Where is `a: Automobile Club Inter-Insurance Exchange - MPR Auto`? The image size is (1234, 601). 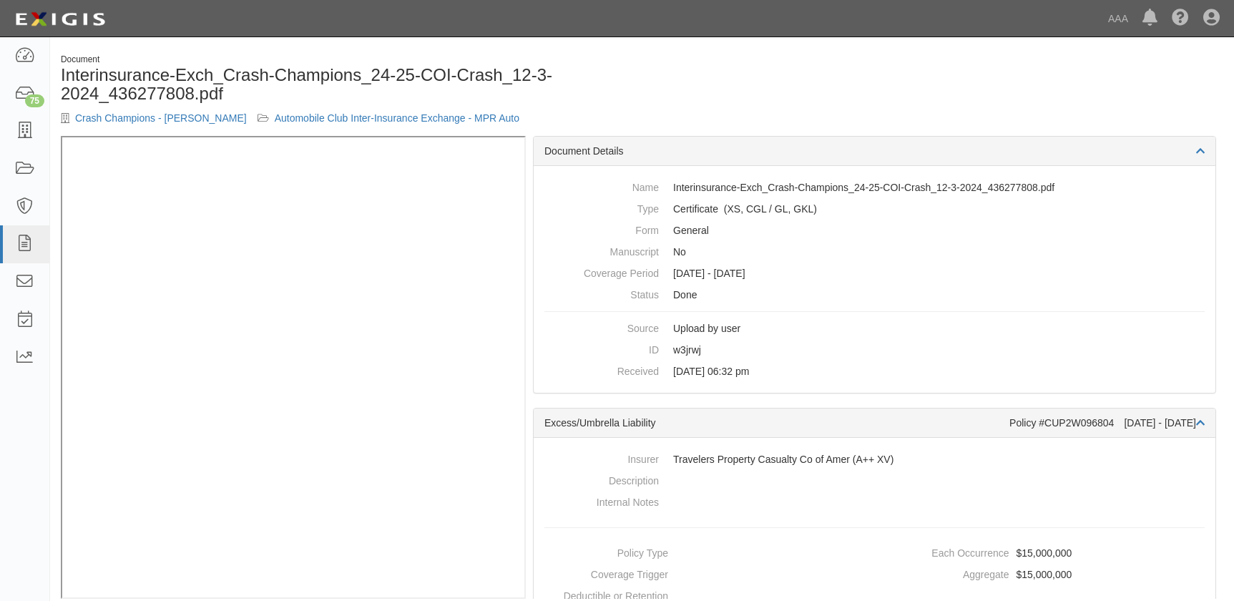 a: Automobile Club Inter-Insurance Exchange - MPR Auto is located at coordinates (397, 118).